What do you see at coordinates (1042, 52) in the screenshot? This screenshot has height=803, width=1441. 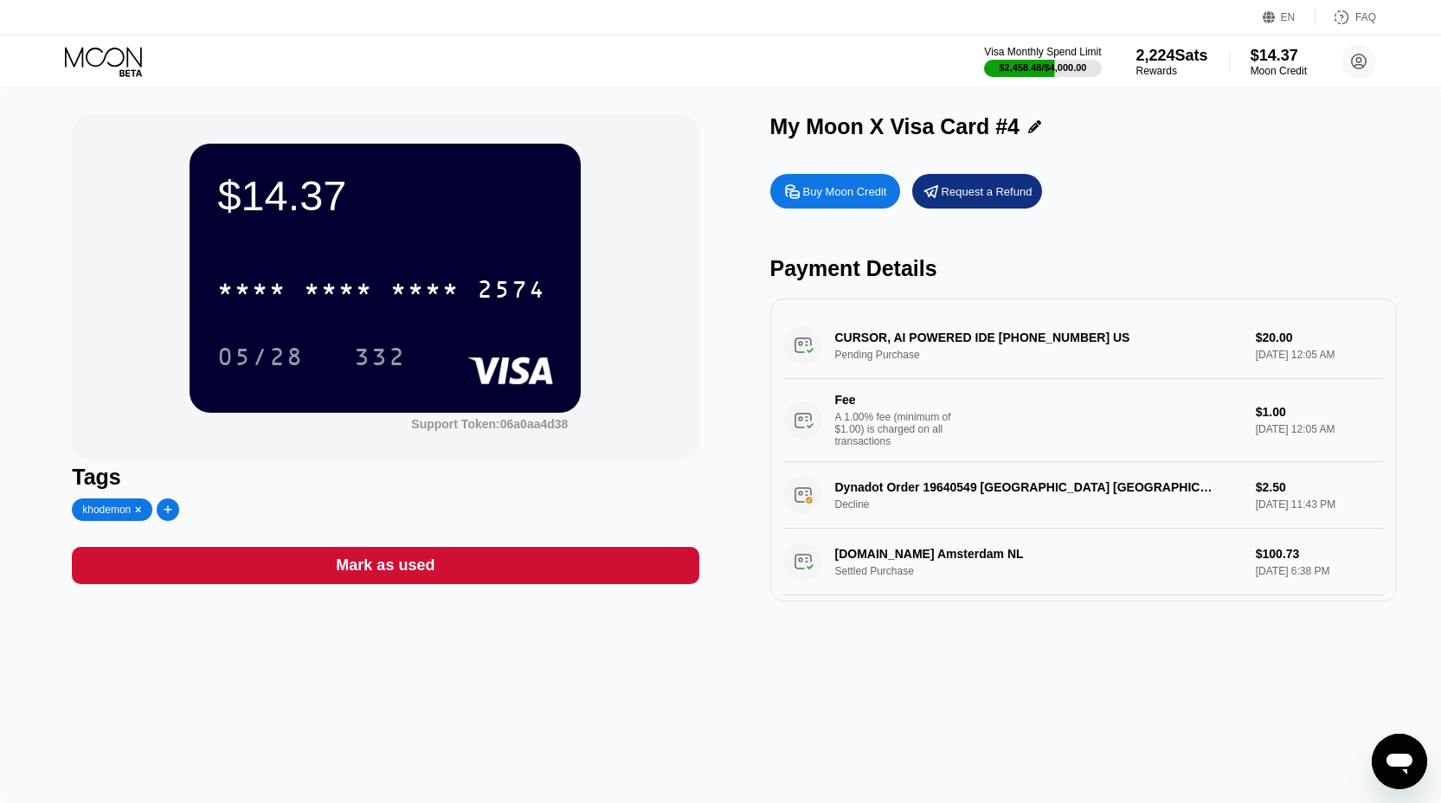 I see `div: Visa Monthly Spend Limit` at bounding box center [1042, 52].